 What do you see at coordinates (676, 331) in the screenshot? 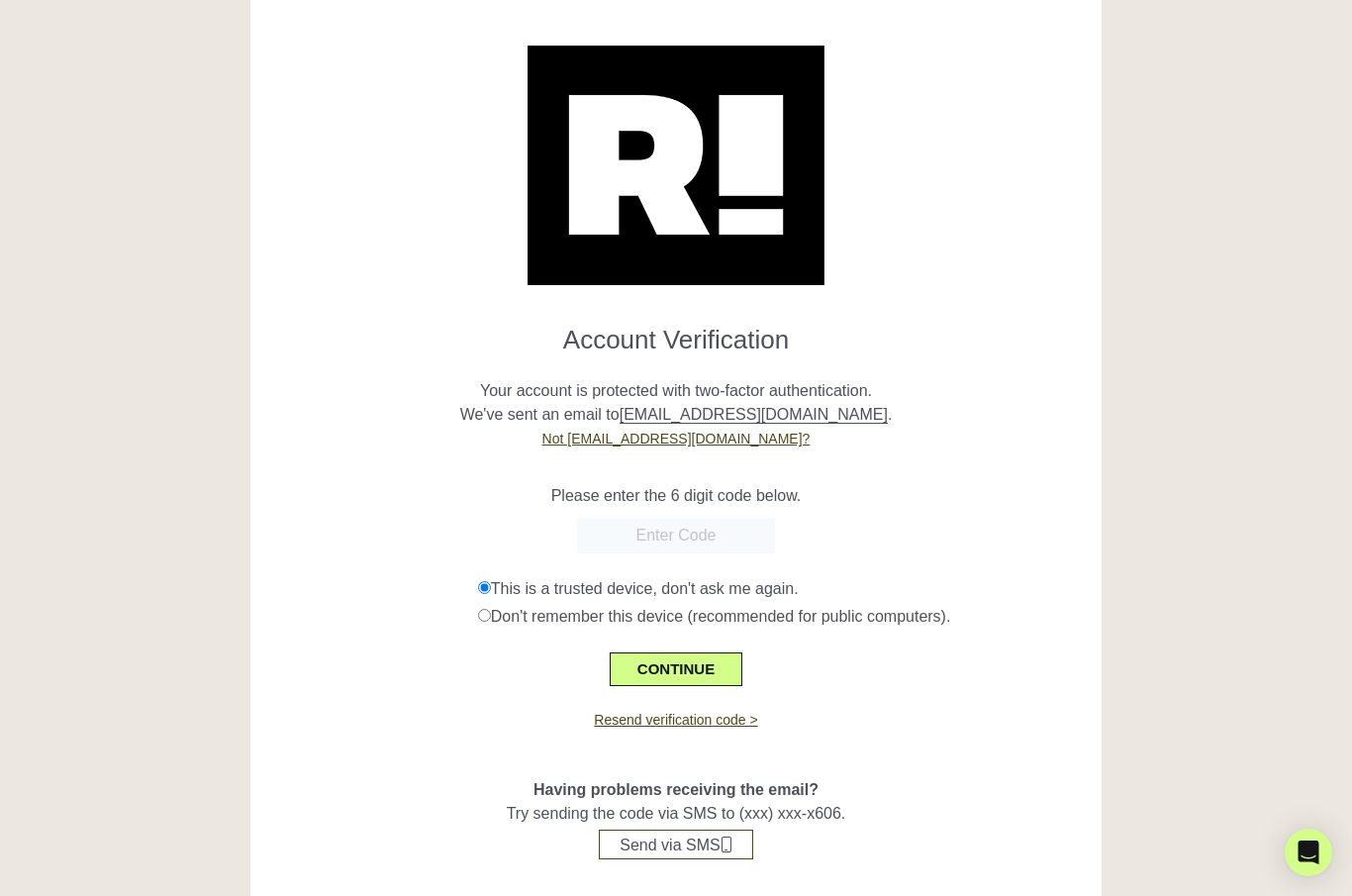
I see `h1: Account Verification` at bounding box center [676, 331].